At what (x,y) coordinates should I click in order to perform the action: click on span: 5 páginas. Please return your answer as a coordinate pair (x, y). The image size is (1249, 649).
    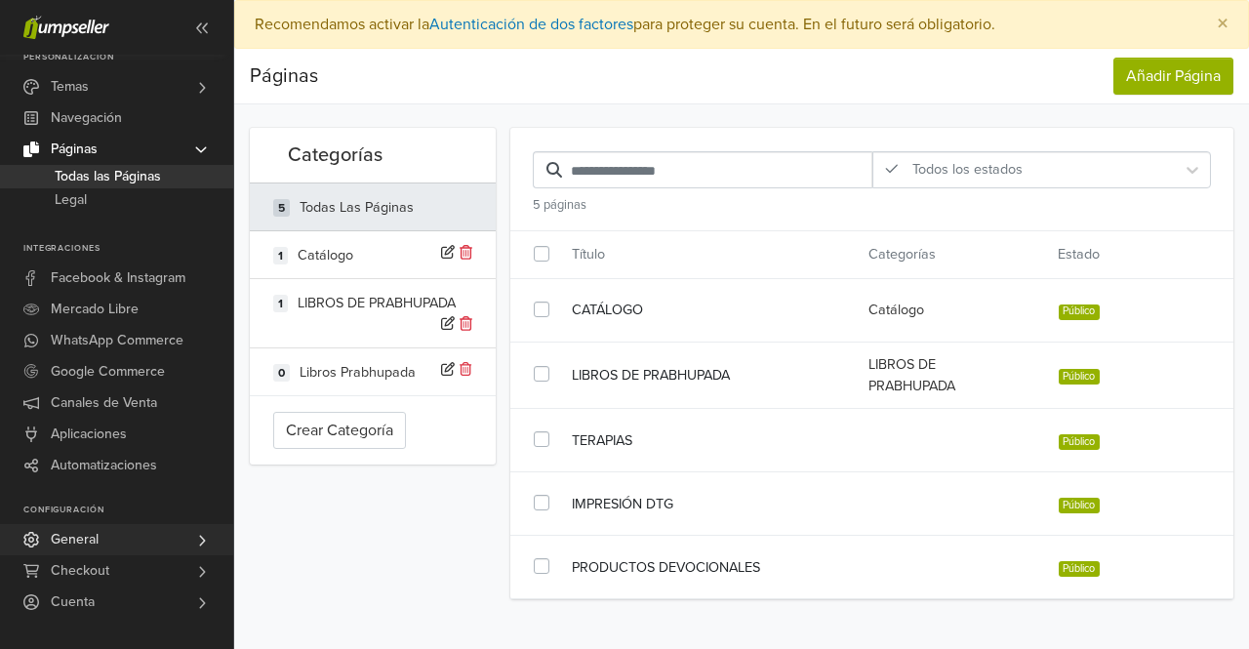
    Looking at the image, I should click on (559, 205).